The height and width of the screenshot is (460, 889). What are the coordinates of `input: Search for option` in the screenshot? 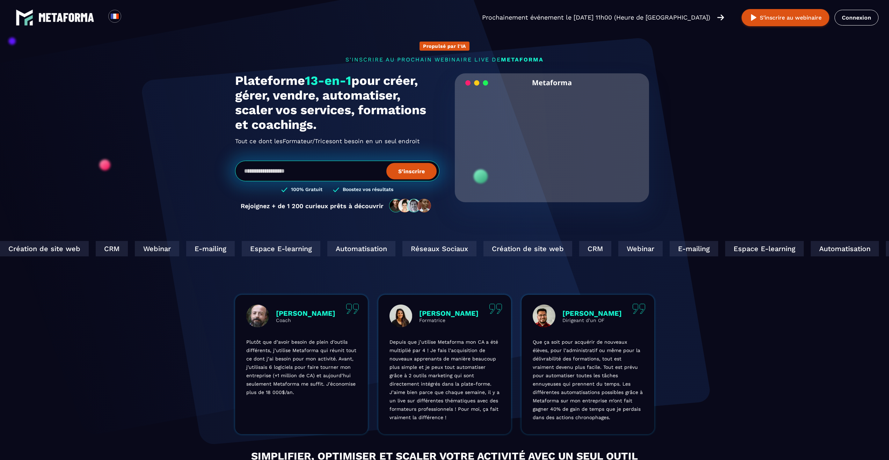 It's located at (130, 17).